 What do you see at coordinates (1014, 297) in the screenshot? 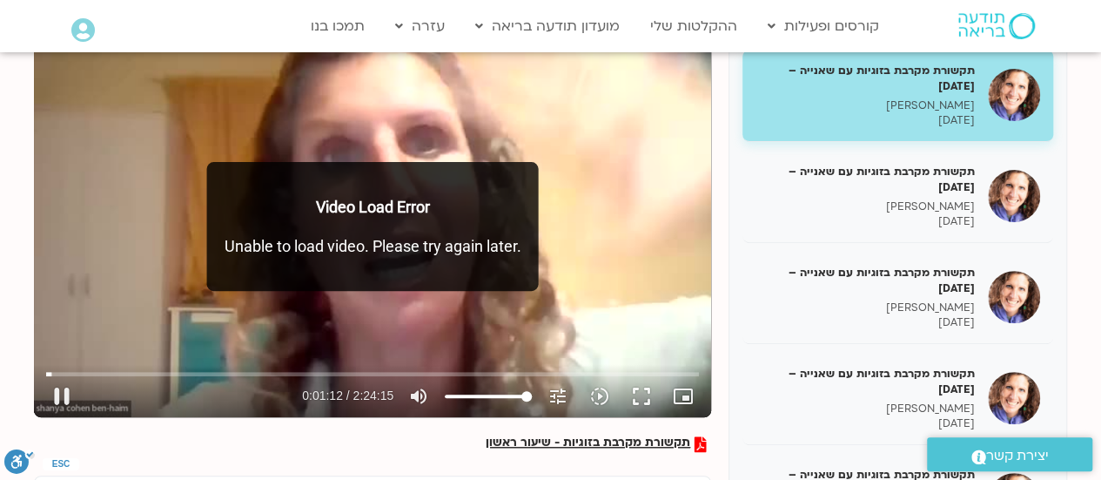
I see `img: תקשורת מקרבת בזוגיות עם שאנייה – 03/06/25` at bounding box center [1014, 297].